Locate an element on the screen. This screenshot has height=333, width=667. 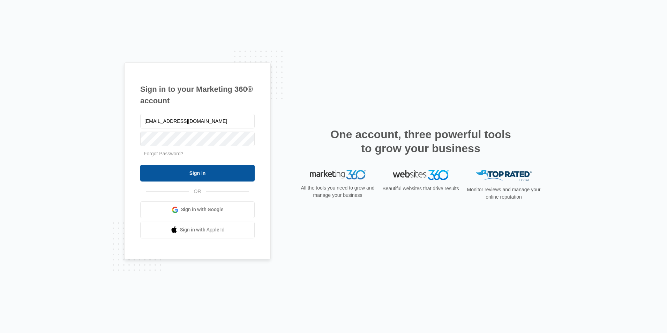
p: All the tools you need to grow and manage your business is located at coordinates (337, 191).